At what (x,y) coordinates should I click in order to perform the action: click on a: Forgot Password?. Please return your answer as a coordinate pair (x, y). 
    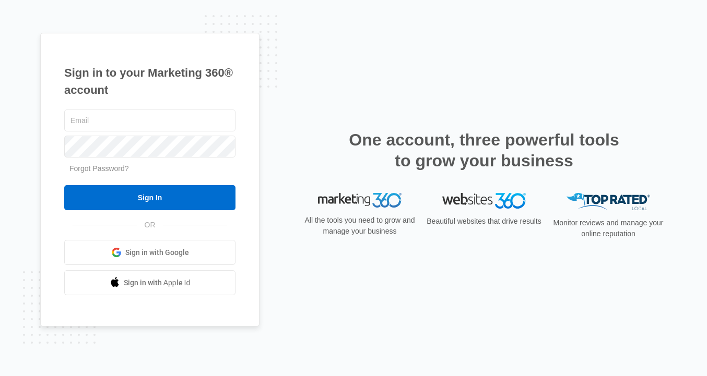
    Looking at the image, I should click on (99, 169).